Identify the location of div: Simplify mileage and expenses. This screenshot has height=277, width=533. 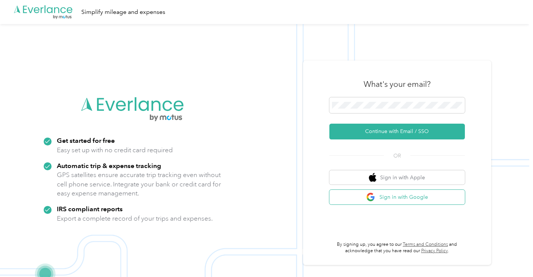
(123, 12).